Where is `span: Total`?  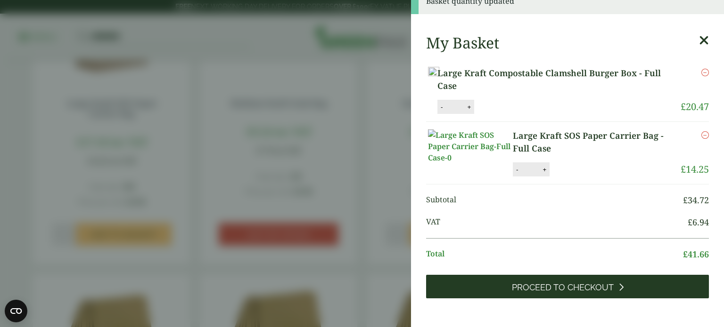
span: Total is located at coordinates (554, 254).